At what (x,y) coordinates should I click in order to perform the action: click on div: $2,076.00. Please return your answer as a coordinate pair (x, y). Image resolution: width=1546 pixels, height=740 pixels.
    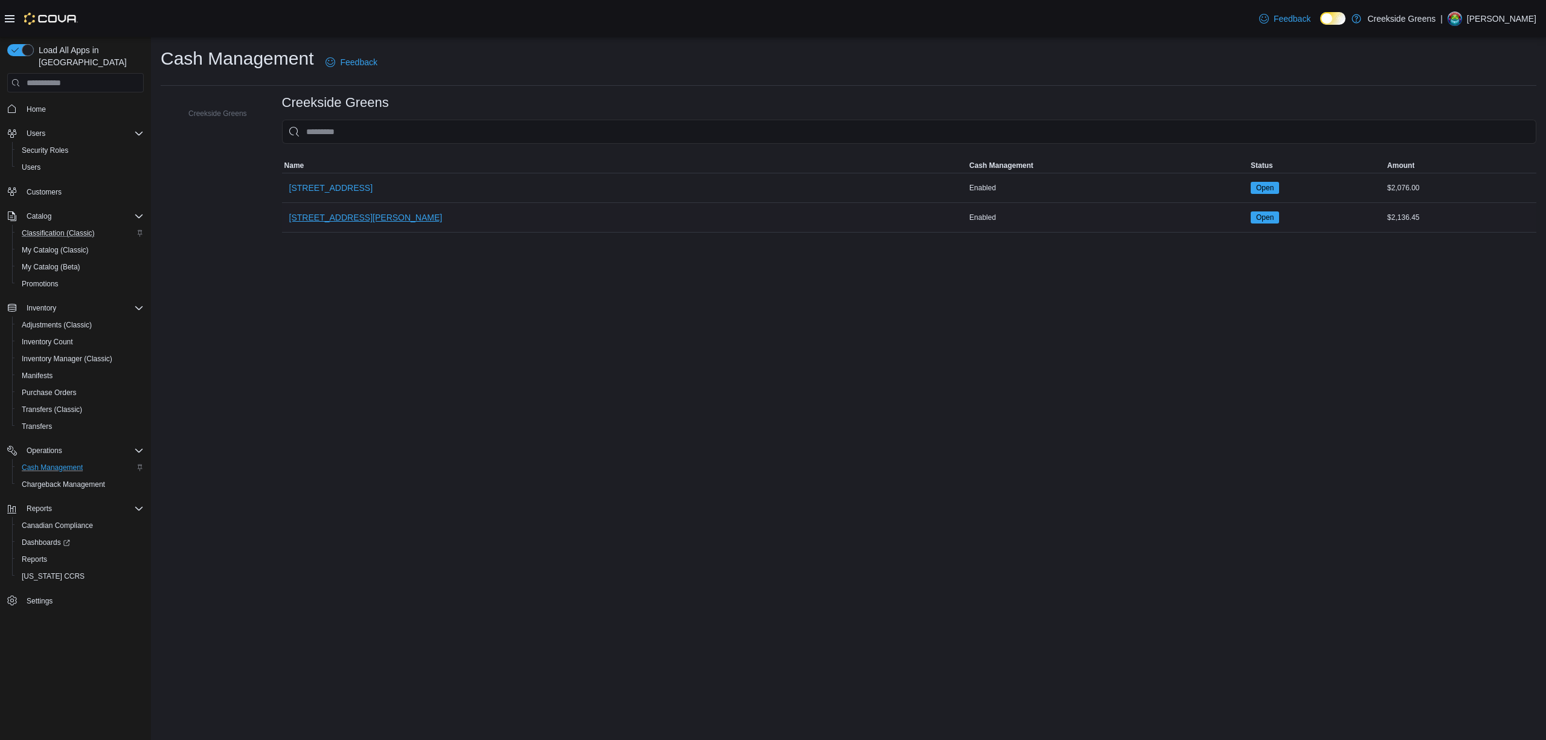
    Looking at the image, I should click on (1460, 188).